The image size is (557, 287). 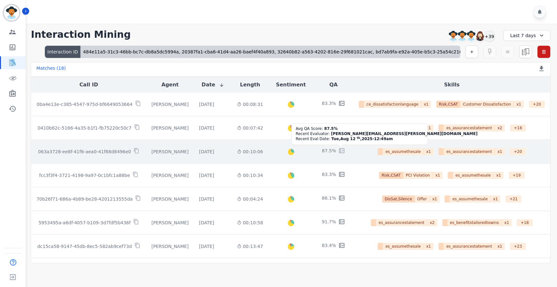 What do you see at coordinates (250, 176) in the screenshot?
I see `div: 00:10:34` at bounding box center [250, 176].